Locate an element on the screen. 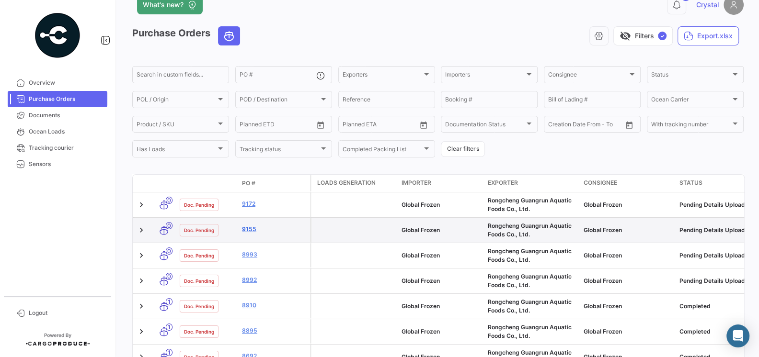 This screenshot has width=759, height=357. a: Sensors is located at coordinates (58, 164).